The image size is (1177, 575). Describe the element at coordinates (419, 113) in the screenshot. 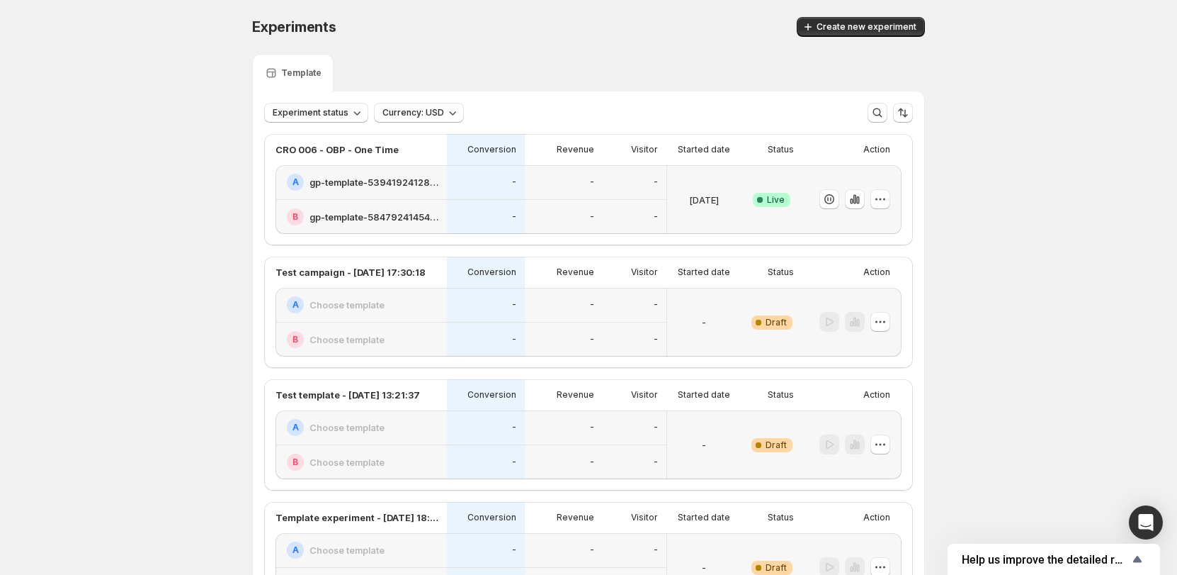

I see `button: Currency: USD` at that location.